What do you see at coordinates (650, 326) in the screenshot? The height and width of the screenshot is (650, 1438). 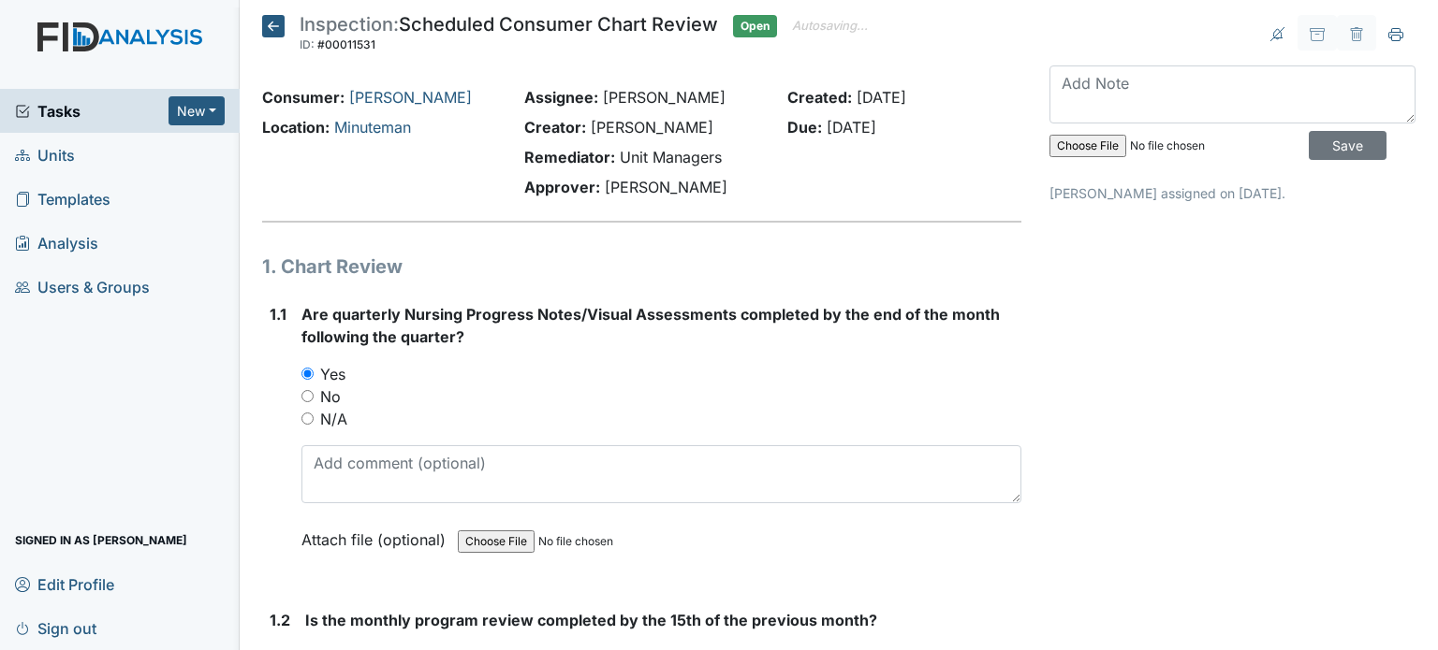 I see `span: Are quarterly Nursing Progress Notes/Visual Assessments completed by the end of the month followi...` at bounding box center [650, 326].